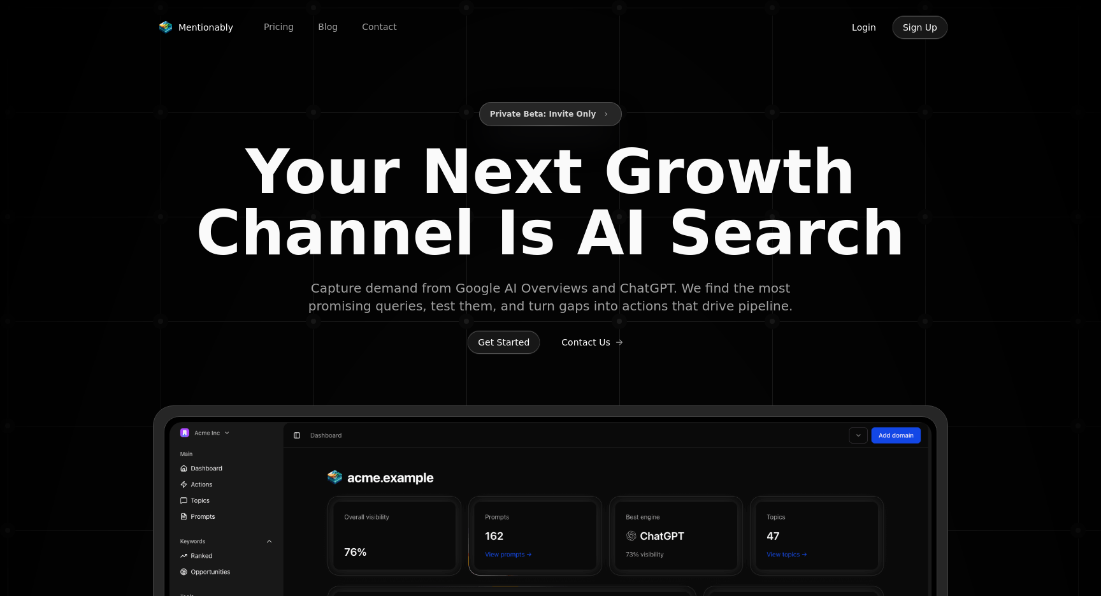 This screenshot has height=596, width=1101. What do you see at coordinates (503, 342) in the screenshot?
I see `a: Get Started` at bounding box center [503, 342].